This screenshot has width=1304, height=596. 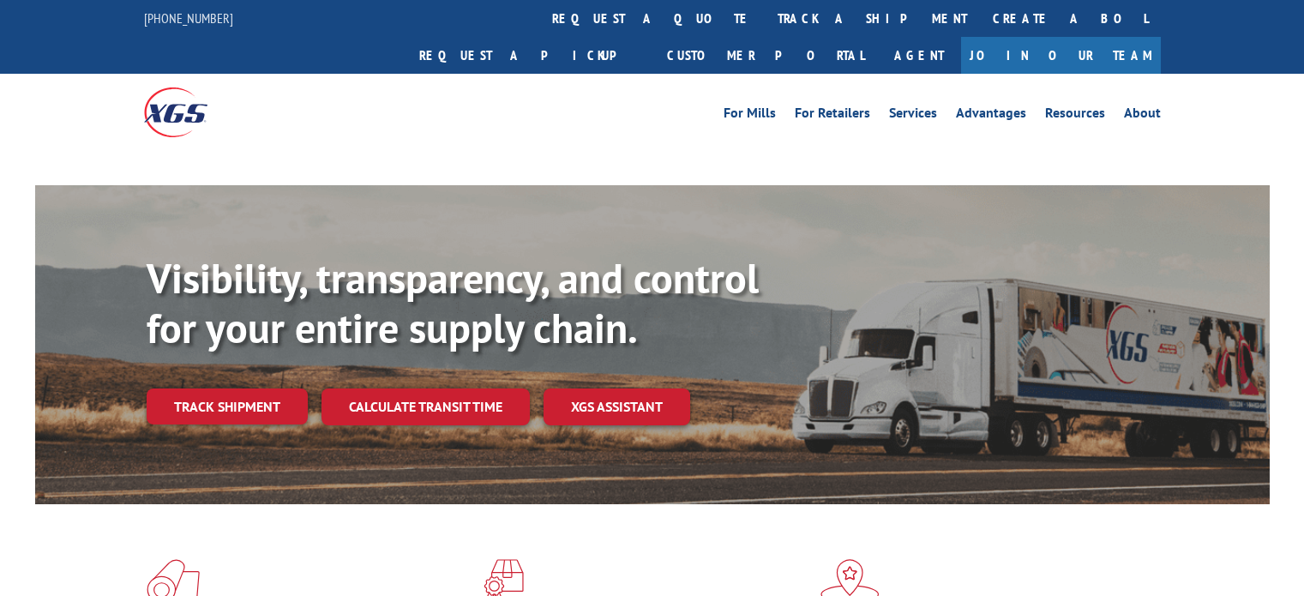 I want to click on b: Visibility, transparency, and control for your entire supply chain., so click(x=453, y=303).